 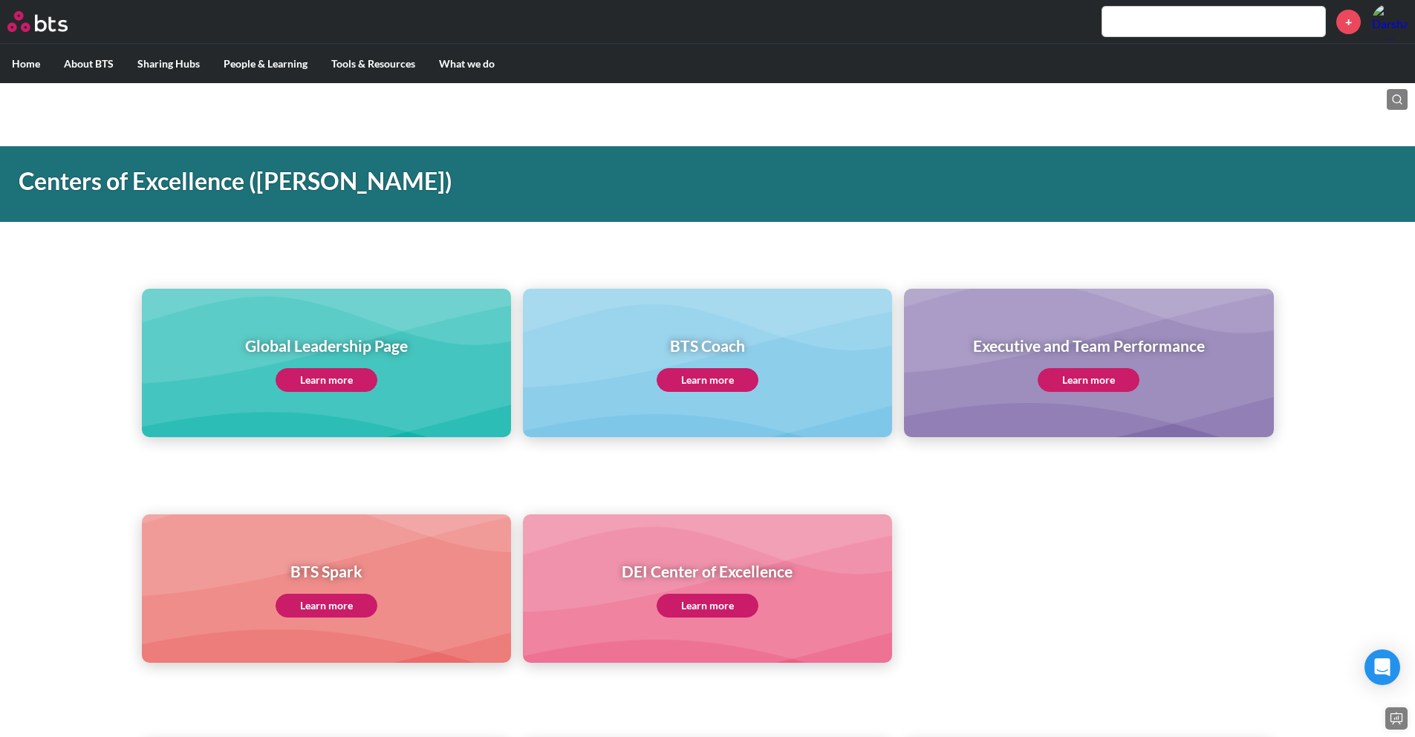 I want to click on label: People & Learning, so click(x=265, y=64).